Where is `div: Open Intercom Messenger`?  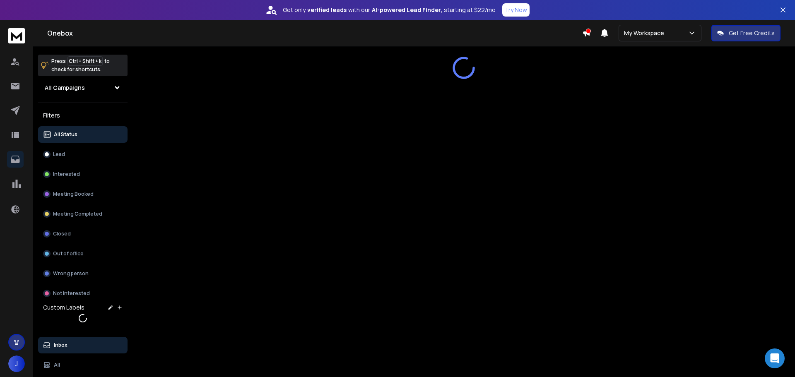
div: Open Intercom Messenger is located at coordinates (775, 359).